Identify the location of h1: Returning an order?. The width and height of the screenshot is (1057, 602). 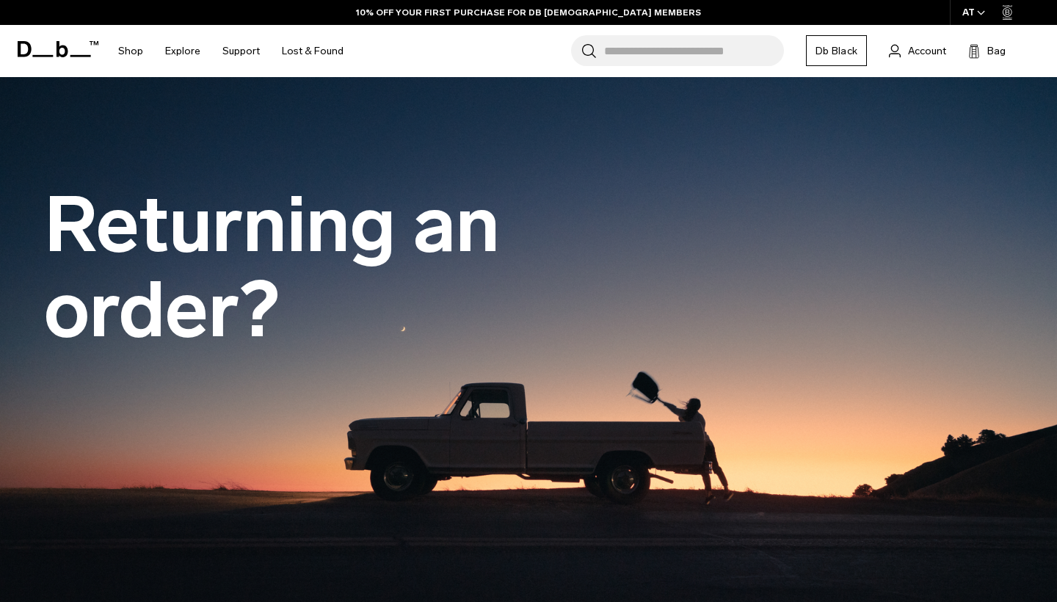
(374, 267).